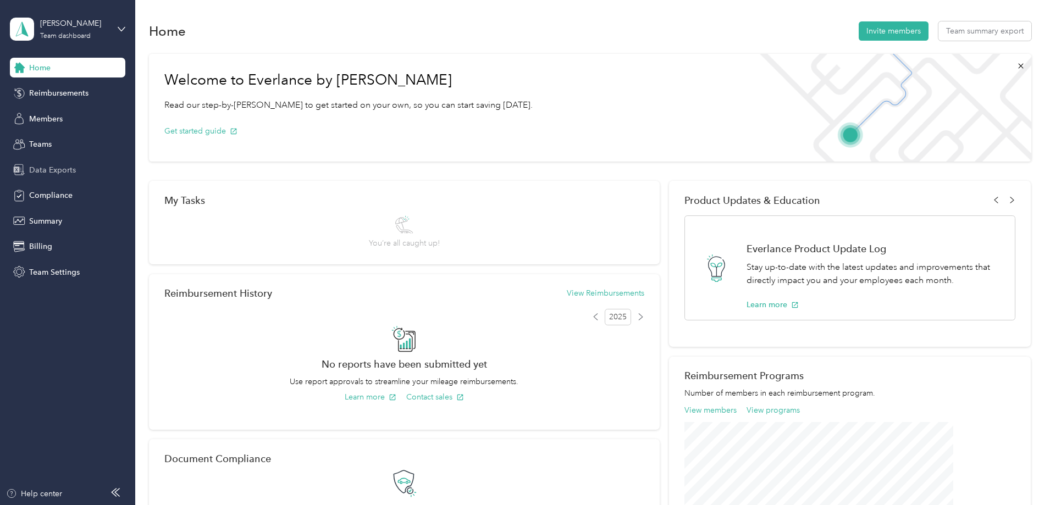 Image resolution: width=1050 pixels, height=505 pixels. What do you see at coordinates (201, 131) in the screenshot?
I see `button: Get started guide` at bounding box center [201, 131].